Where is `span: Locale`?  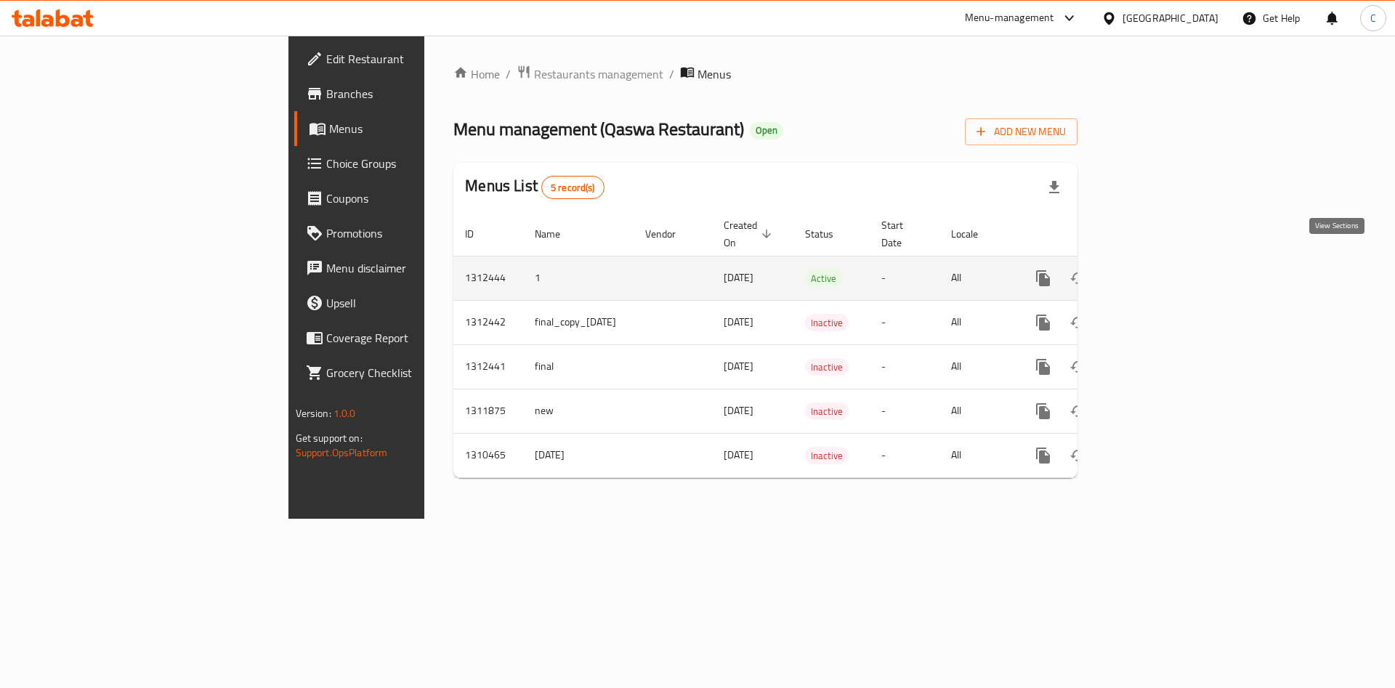 span: Locale is located at coordinates (973, 234).